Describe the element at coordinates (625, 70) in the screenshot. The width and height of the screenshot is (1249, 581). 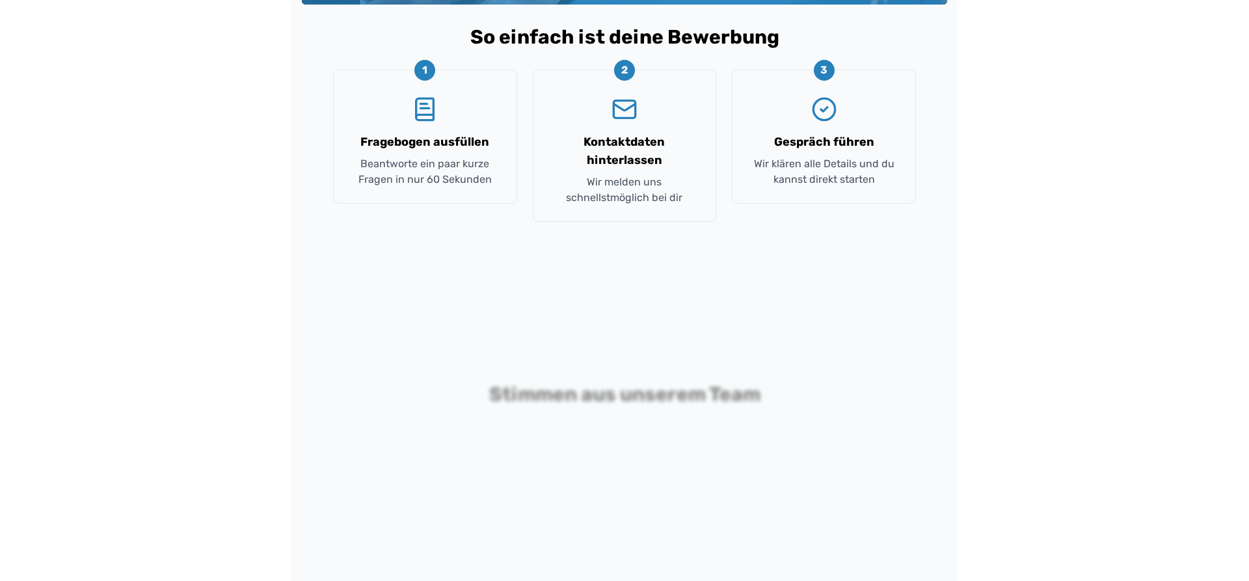
I see `div: 2` at that location.